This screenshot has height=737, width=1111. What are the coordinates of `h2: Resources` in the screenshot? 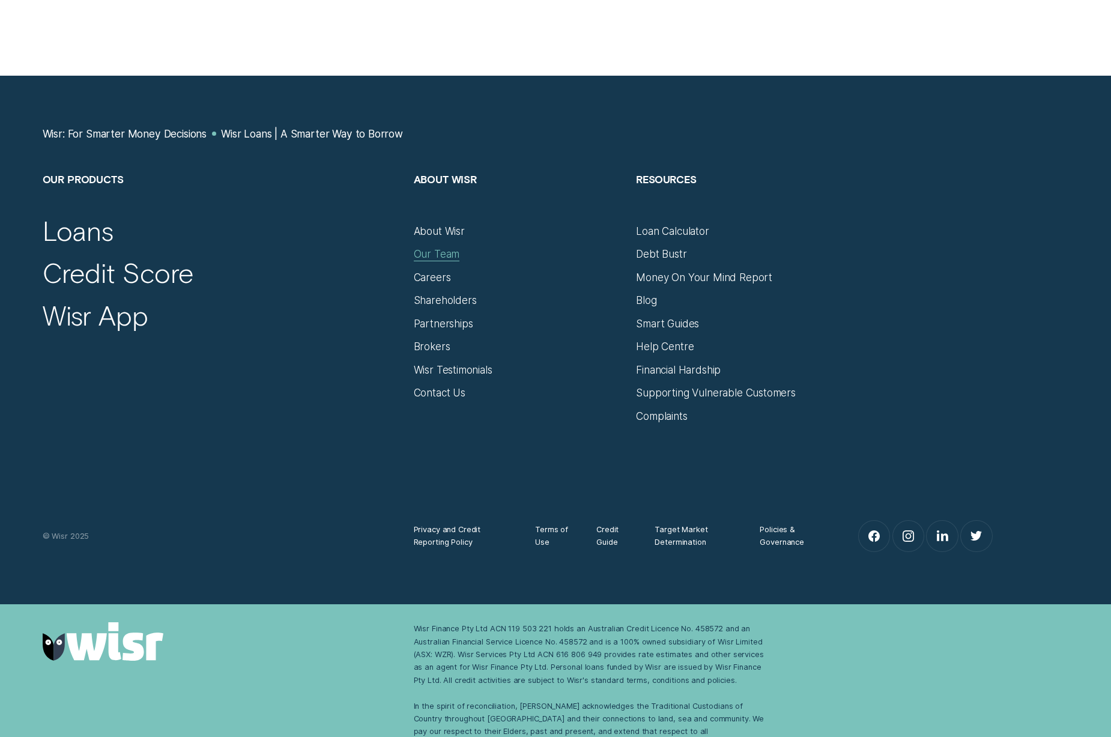 It's located at (741, 198).